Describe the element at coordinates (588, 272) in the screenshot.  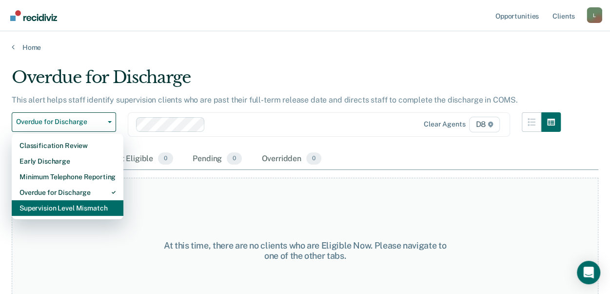
I see `div: Open Intercom Messenger` at that location.